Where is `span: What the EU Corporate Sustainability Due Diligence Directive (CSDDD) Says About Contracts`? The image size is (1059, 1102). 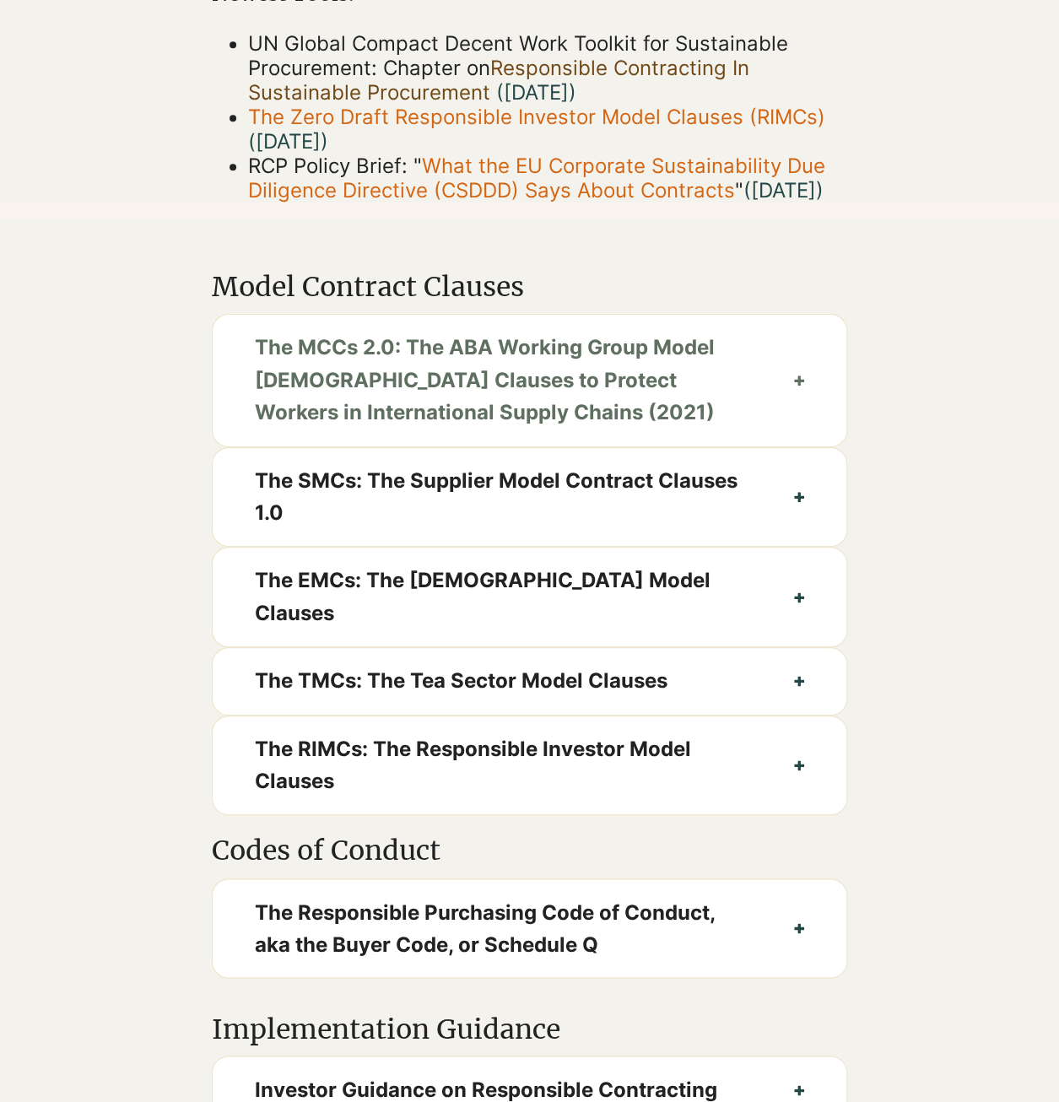
span: What the EU Corporate Sustainability Due Diligence Directive (CSDDD) Says About Contracts is located at coordinates (537, 178).